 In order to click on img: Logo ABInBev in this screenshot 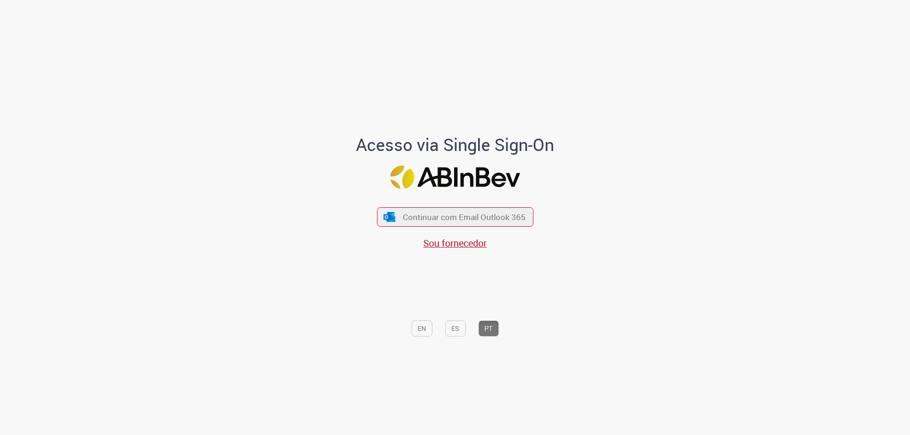, I will do `click(455, 177)`.